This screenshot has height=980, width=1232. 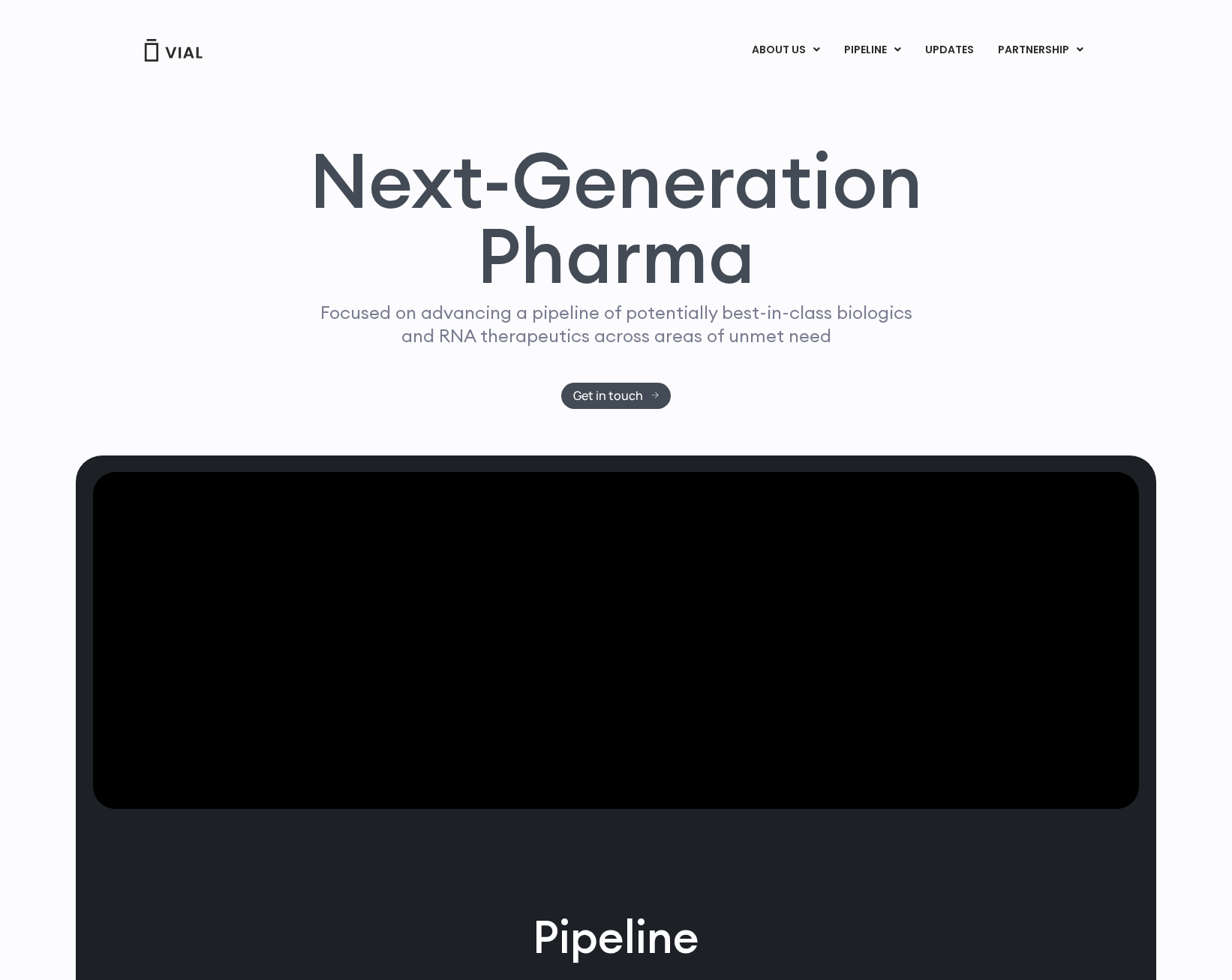 I want to click on h2: Pipeline, so click(x=616, y=938).